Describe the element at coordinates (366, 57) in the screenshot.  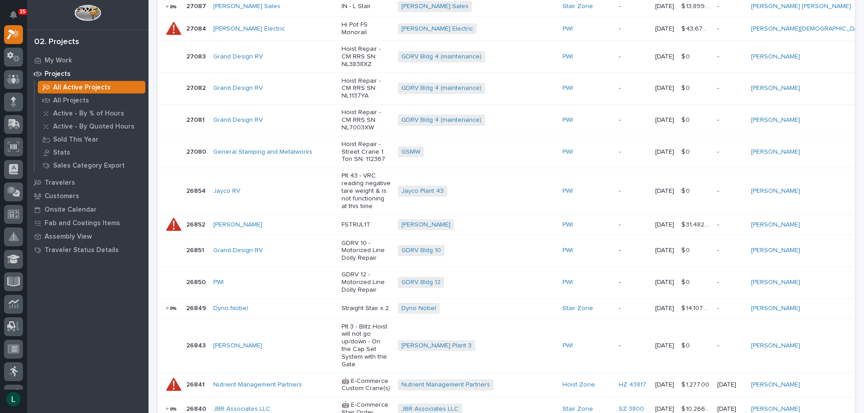
I see `p: Hoist Repair - CM RRS SN: NL3838XZ` at that location.